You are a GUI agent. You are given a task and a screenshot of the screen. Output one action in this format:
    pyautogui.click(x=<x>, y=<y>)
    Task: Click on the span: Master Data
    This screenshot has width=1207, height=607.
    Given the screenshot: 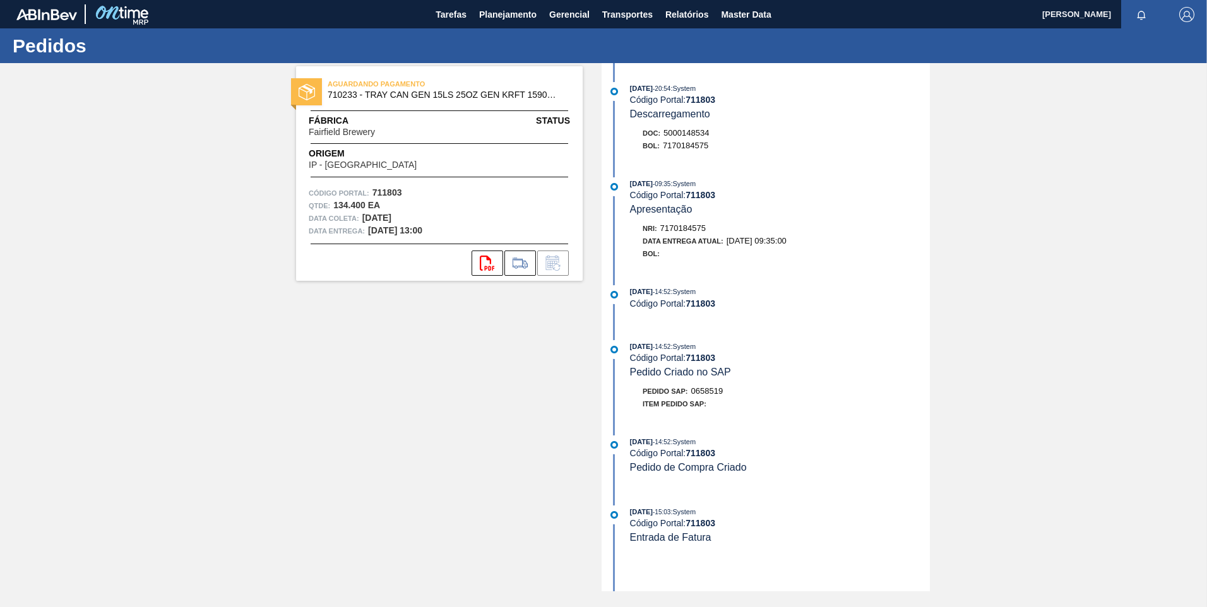 What is the action you would take?
    pyautogui.click(x=746, y=15)
    